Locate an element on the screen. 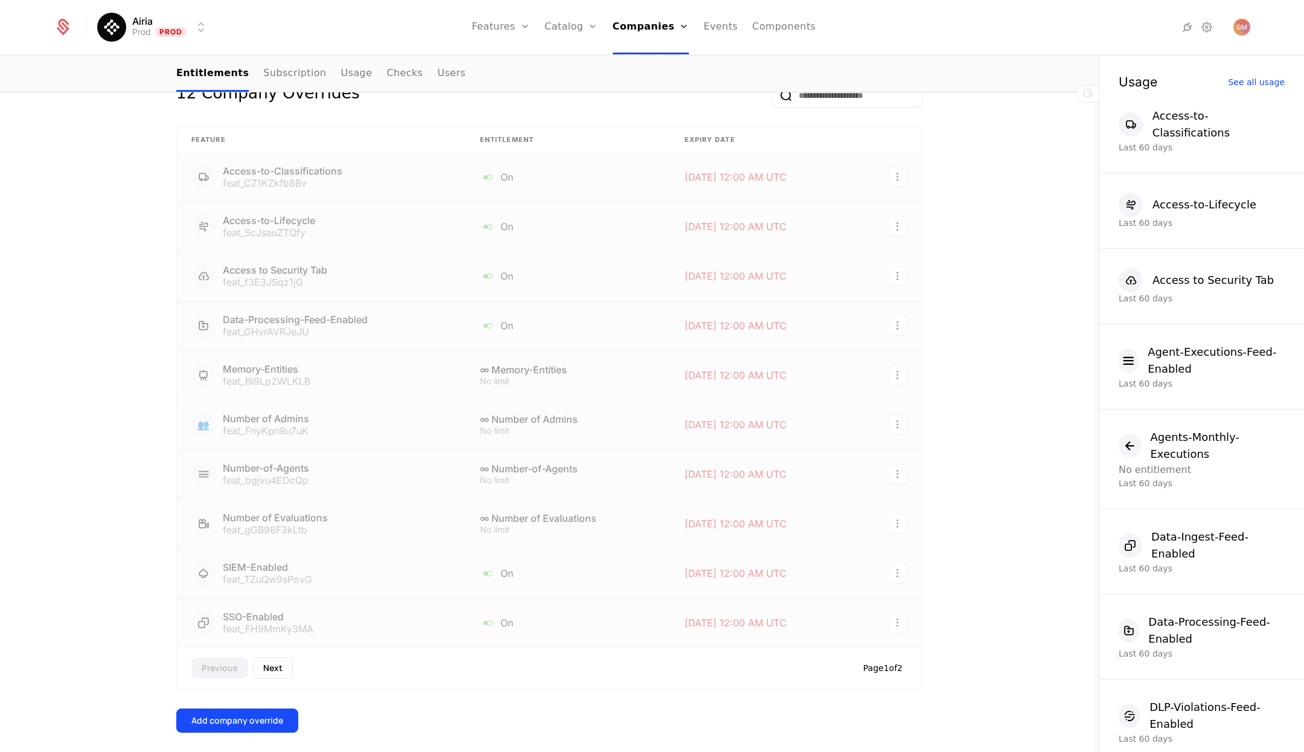  div: feat_GHvrAVRJeJU is located at coordinates (295, 332).